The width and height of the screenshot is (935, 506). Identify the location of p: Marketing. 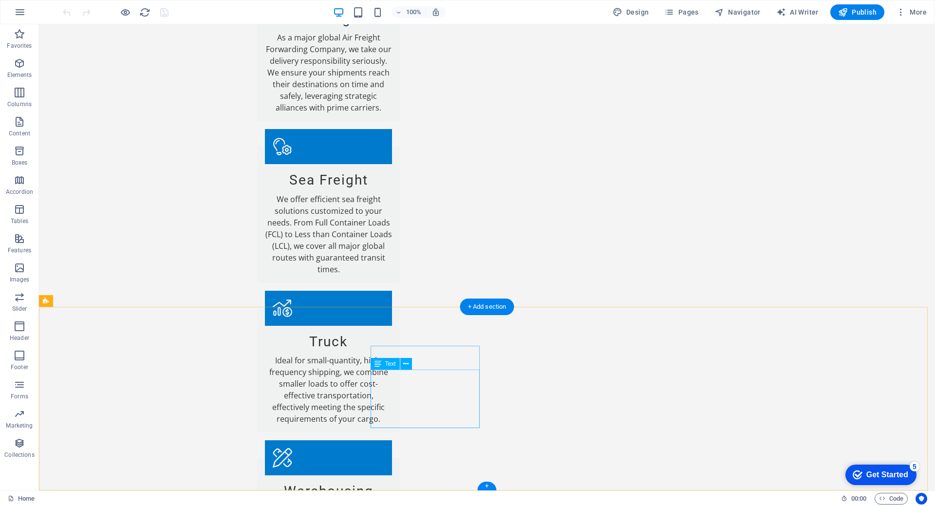
(19, 426).